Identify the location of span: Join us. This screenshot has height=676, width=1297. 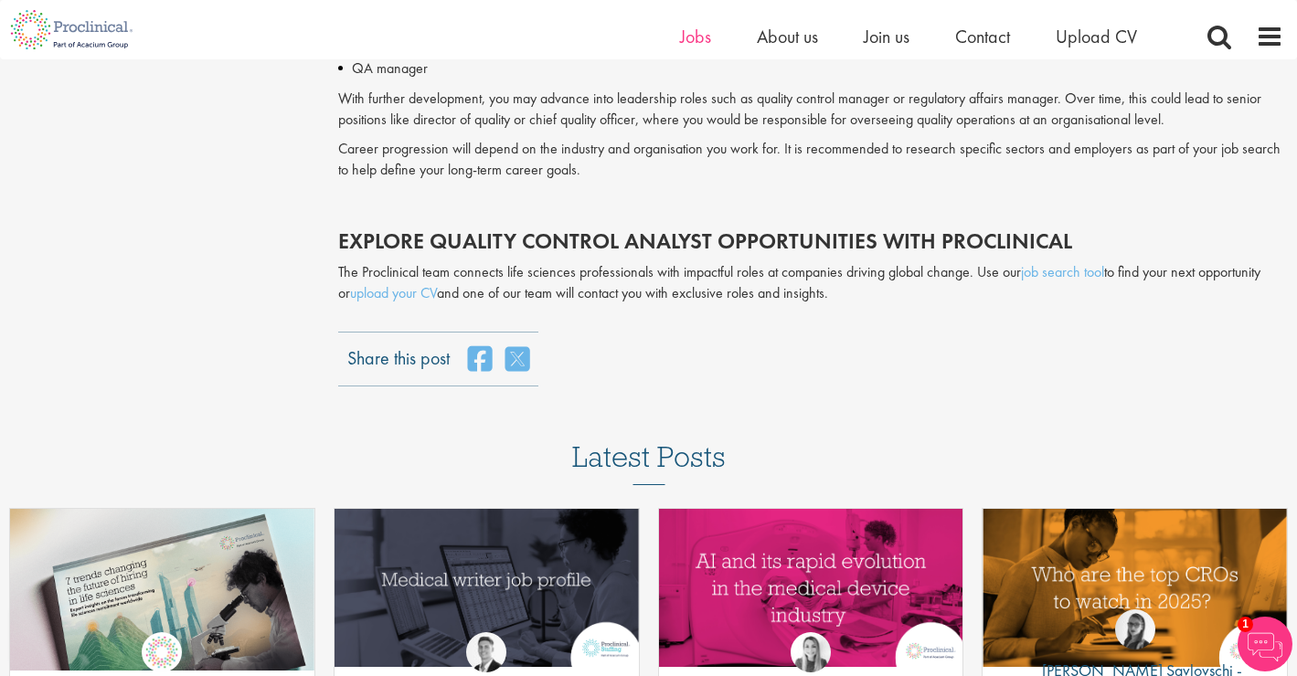
(887, 37).